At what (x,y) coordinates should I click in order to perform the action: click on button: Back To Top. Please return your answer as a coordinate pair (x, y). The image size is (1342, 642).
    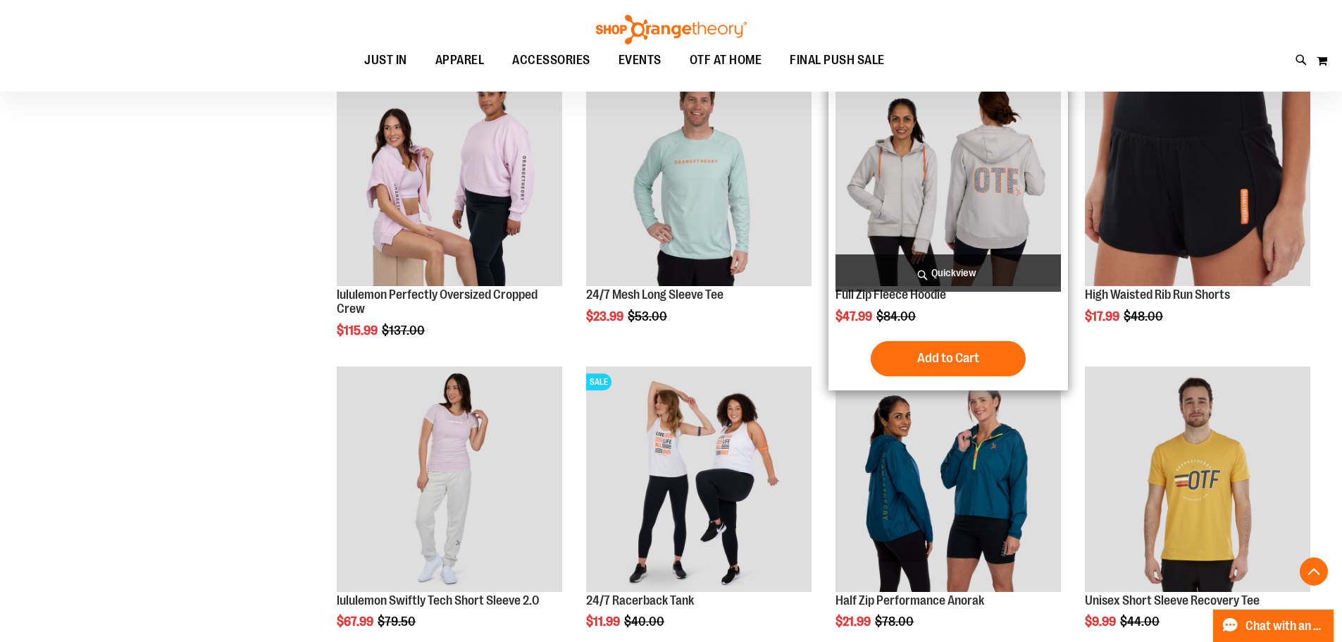
    Looking at the image, I should click on (1314, 571).